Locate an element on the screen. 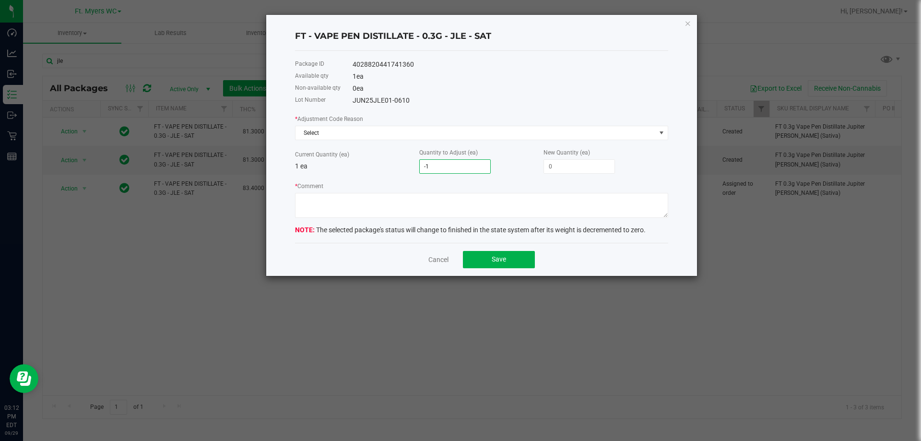 The height and width of the screenshot is (441, 921). label: Non-available qty is located at coordinates (318, 88).